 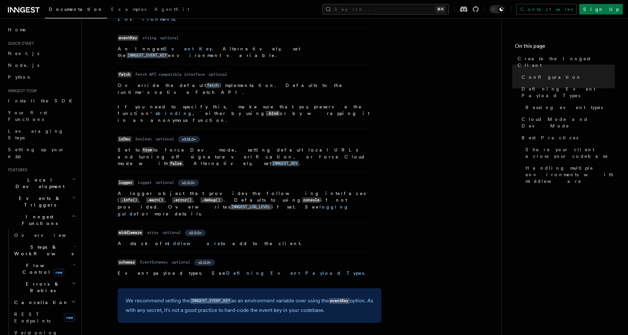 What do you see at coordinates (38, 220) in the screenshot?
I see `span: Inngest Functions` at bounding box center [38, 220].